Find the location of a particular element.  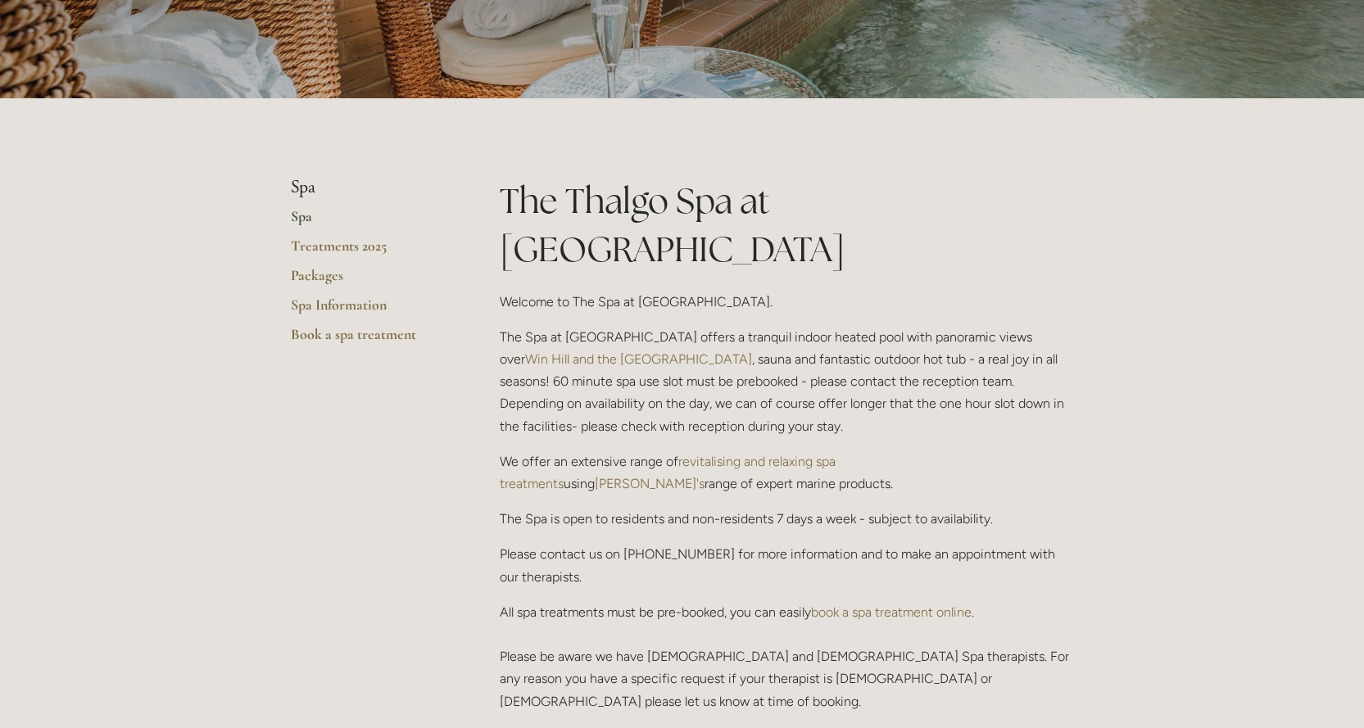

p: All spa treatments must be pre-booked, you can easily . Please be aware we have [DEMOGRAPHIC_DATA... is located at coordinates (787, 657).